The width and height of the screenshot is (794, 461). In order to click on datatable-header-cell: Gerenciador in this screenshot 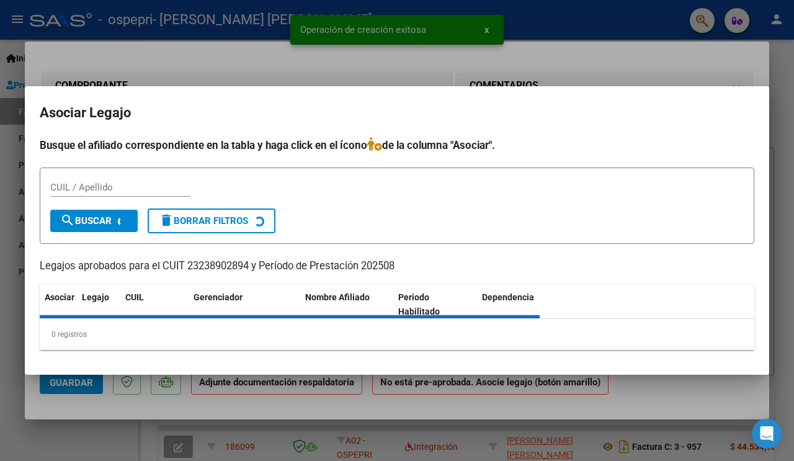, I will do `click(245, 305)`.